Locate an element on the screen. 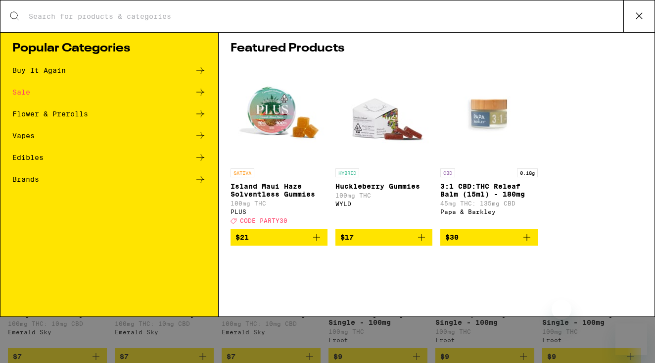 This screenshot has height=363, width=655. a: Brands is located at coordinates (109, 179).